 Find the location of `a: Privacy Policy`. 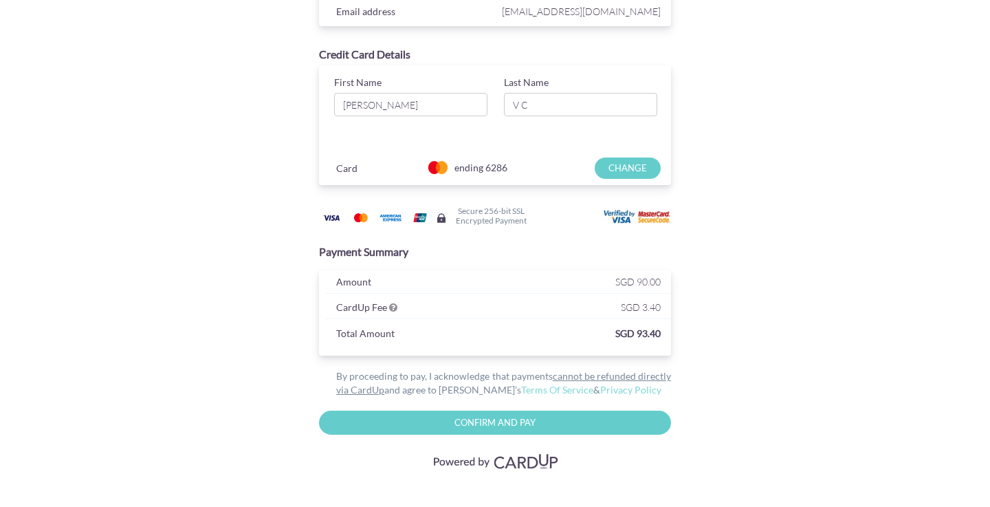

a: Privacy Policy is located at coordinates (630, 389).